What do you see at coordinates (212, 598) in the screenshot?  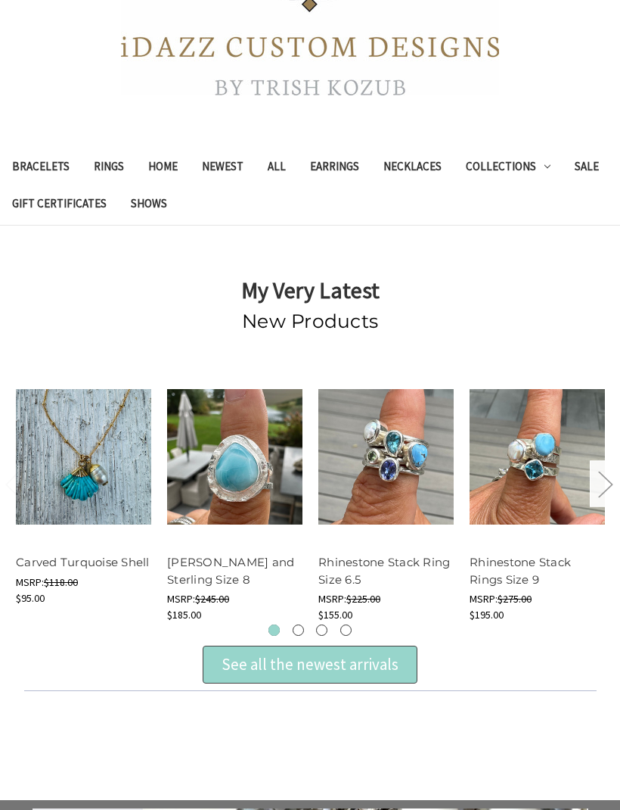 I see `span: $245.00` at bounding box center [212, 598].